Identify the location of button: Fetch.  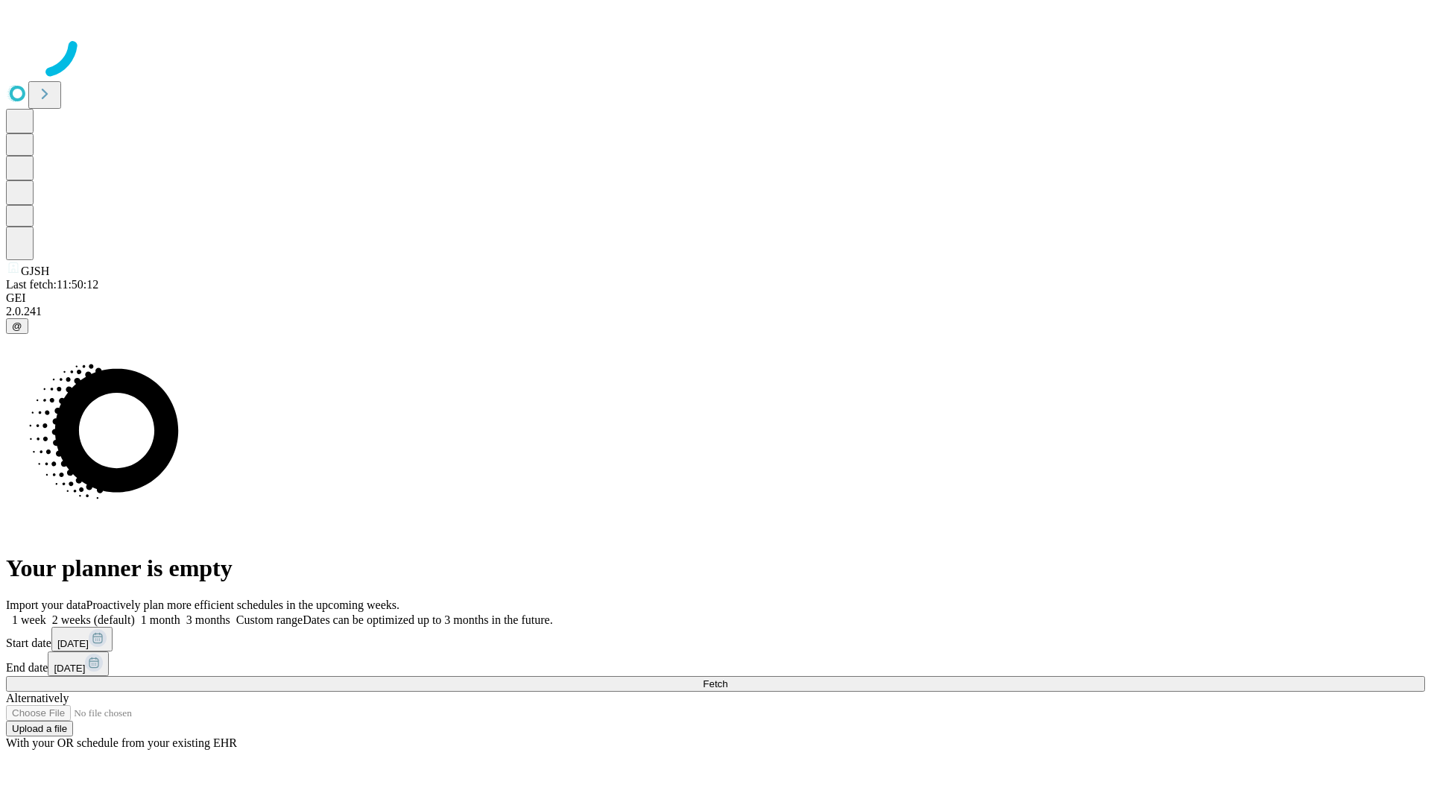
(715, 683).